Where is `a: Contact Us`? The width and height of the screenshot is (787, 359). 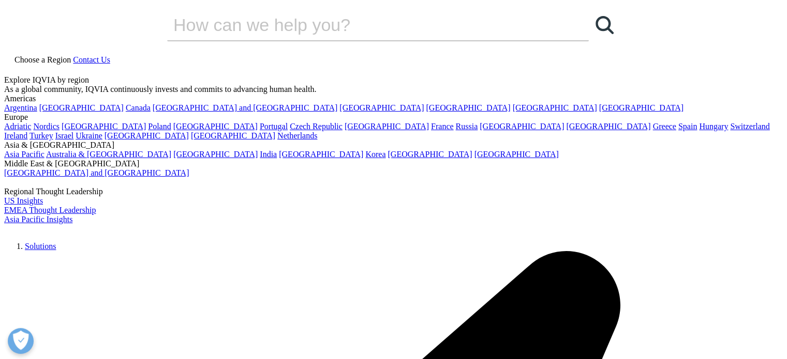 a: Contact Us is located at coordinates (92, 59).